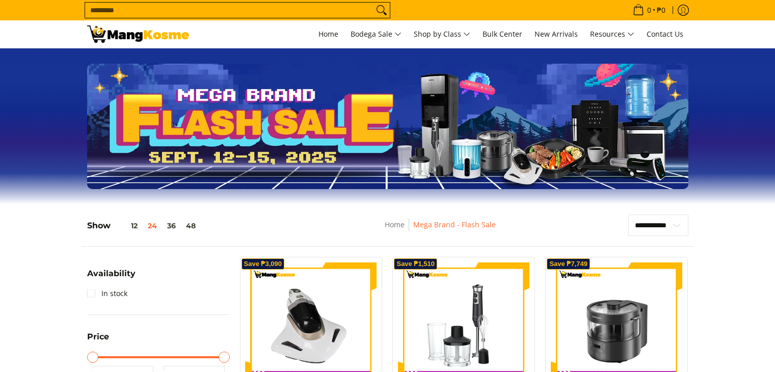  What do you see at coordinates (665, 34) in the screenshot?
I see `a: Contact Us` at bounding box center [665, 34].